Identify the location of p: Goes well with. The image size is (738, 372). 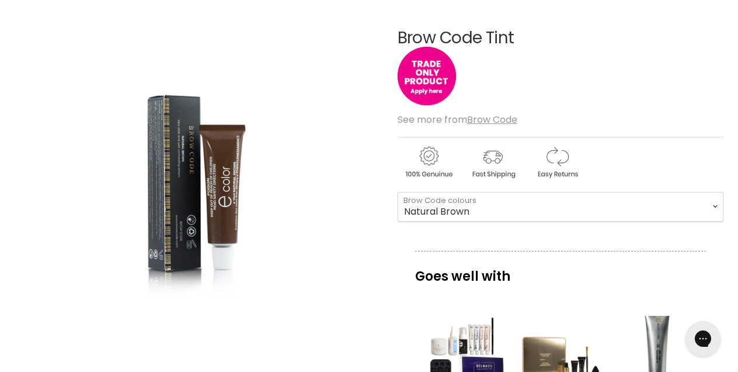
(561, 270).